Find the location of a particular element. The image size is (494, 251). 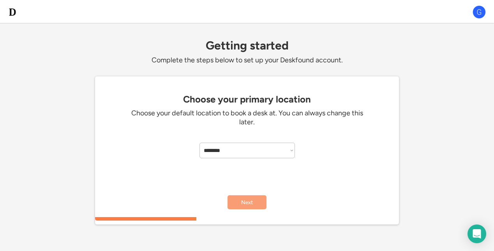

div: 33.3333333333333% is located at coordinates (249, 219).